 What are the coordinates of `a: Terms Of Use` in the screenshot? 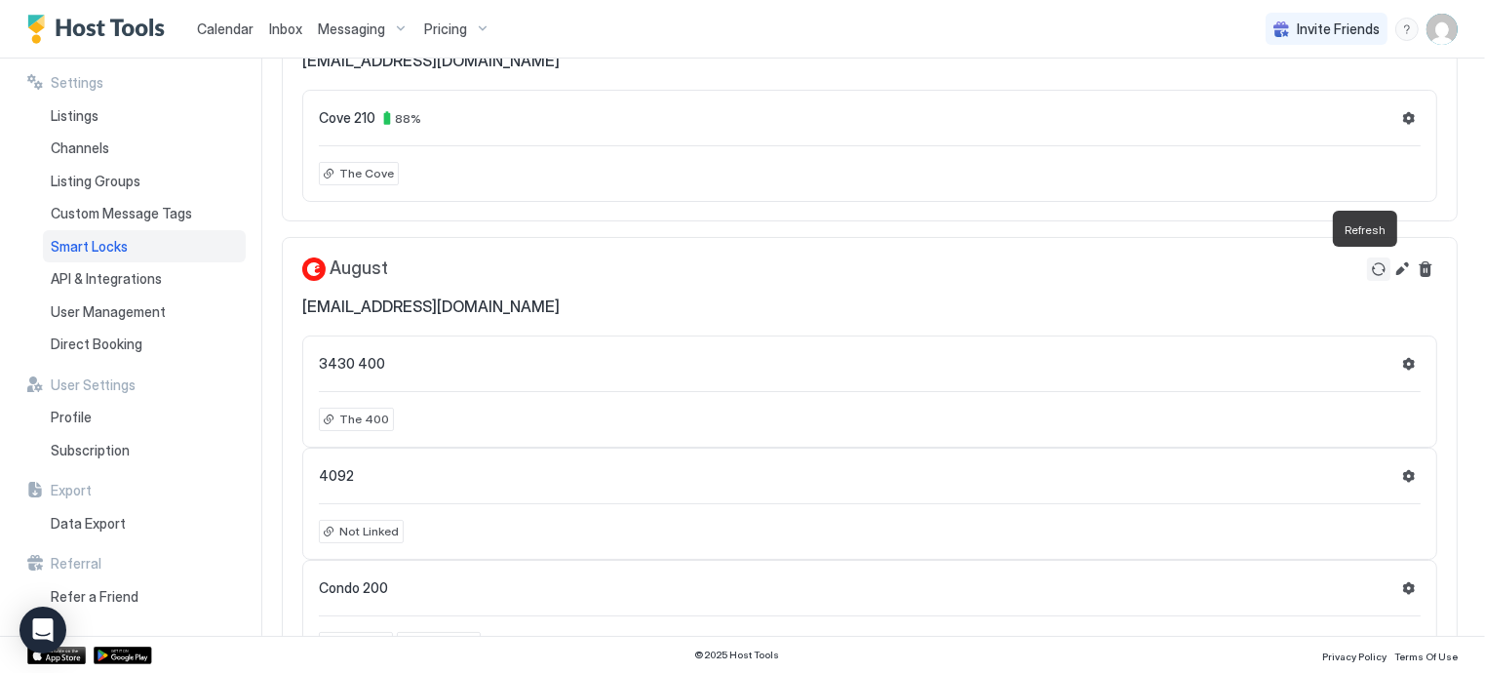 It's located at (1425, 654).